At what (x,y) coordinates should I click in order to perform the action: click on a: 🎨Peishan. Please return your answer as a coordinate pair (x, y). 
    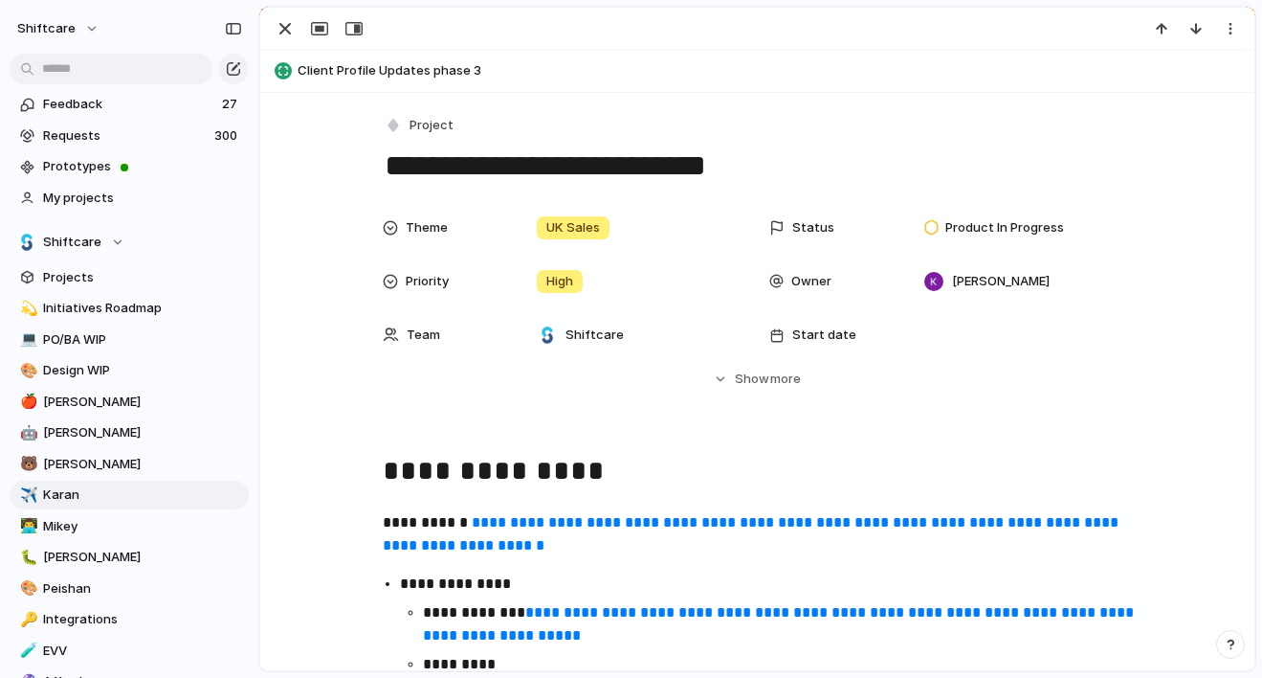
    Looking at the image, I should click on (129, 589).